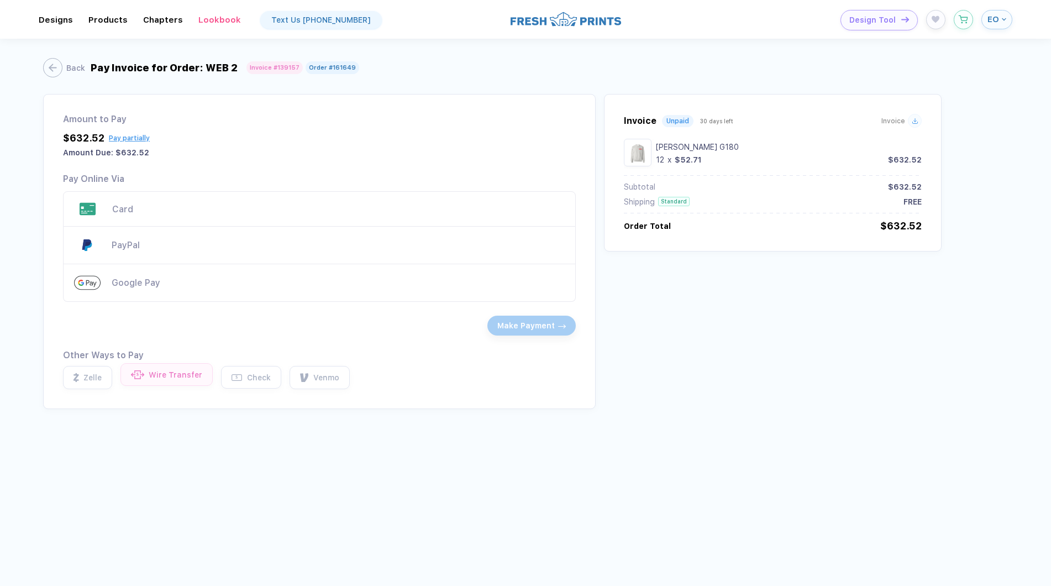 This screenshot has height=586, width=1051. What do you see at coordinates (259, 377) in the screenshot?
I see `div: Check` at bounding box center [259, 377].